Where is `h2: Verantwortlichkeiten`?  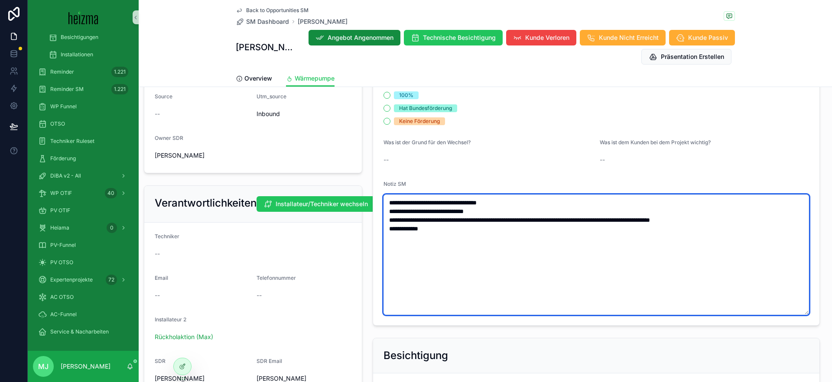 h2: Verantwortlichkeiten is located at coordinates (205, 203).